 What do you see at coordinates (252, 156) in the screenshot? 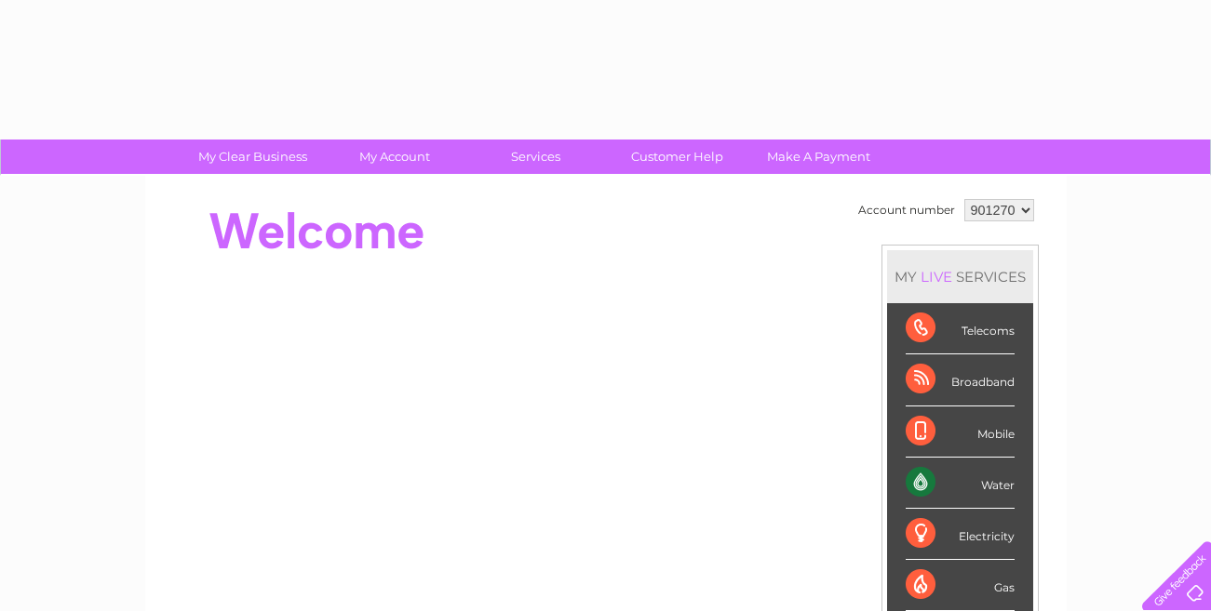
I see `a: My Clear Business` at bounding box center [252, 156].